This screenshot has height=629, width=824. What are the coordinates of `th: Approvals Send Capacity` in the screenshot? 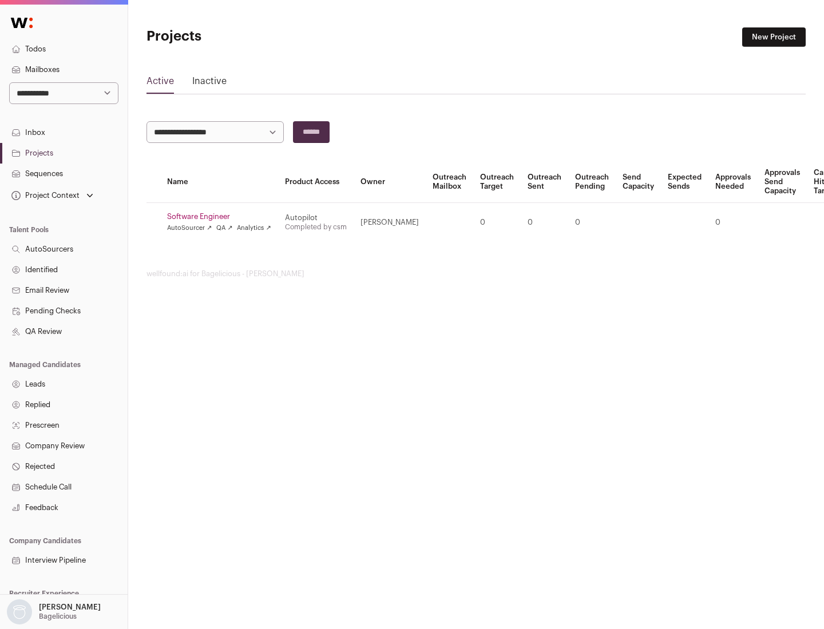 It's located at (782, 182).